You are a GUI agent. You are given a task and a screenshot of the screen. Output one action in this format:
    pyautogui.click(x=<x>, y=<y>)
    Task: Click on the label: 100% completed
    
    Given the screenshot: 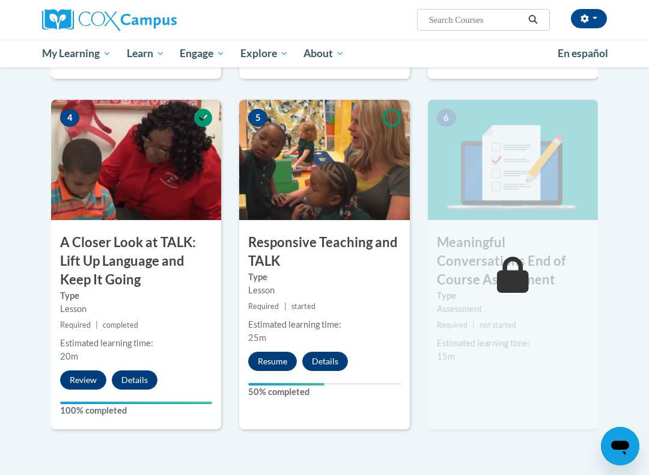 What is the action you would take?
    pyautogui.click(x=136, y=410)
    